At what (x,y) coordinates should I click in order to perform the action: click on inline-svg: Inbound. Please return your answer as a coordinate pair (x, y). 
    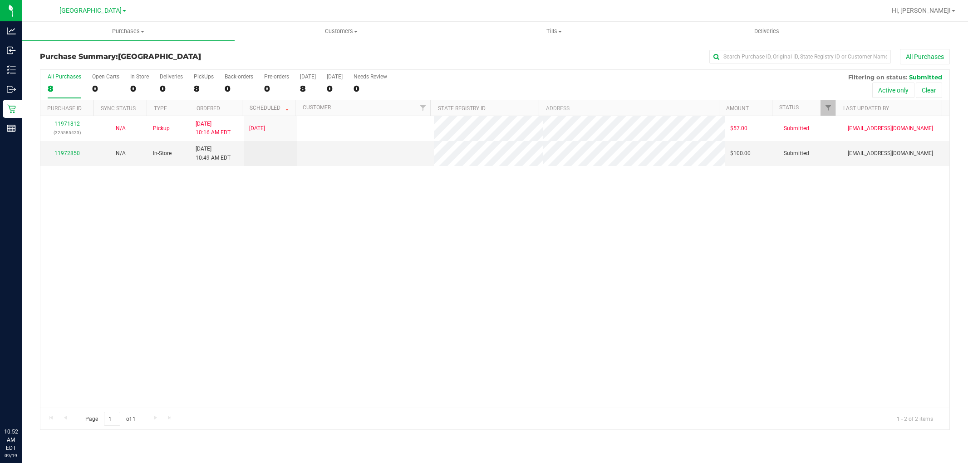
    Looking at the image, I should click on (11, 50).